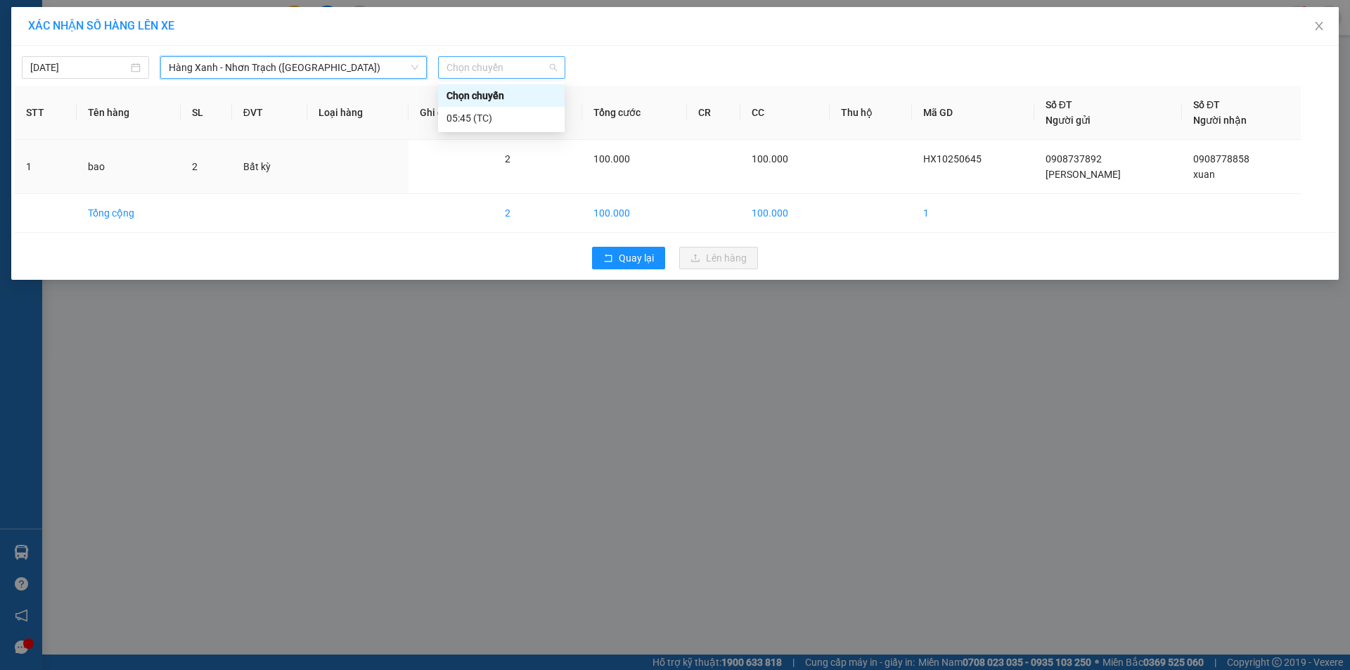  Describe the element at coordinates (32, 32) in the screenshot. I see `img: logo.jpg` at that location.